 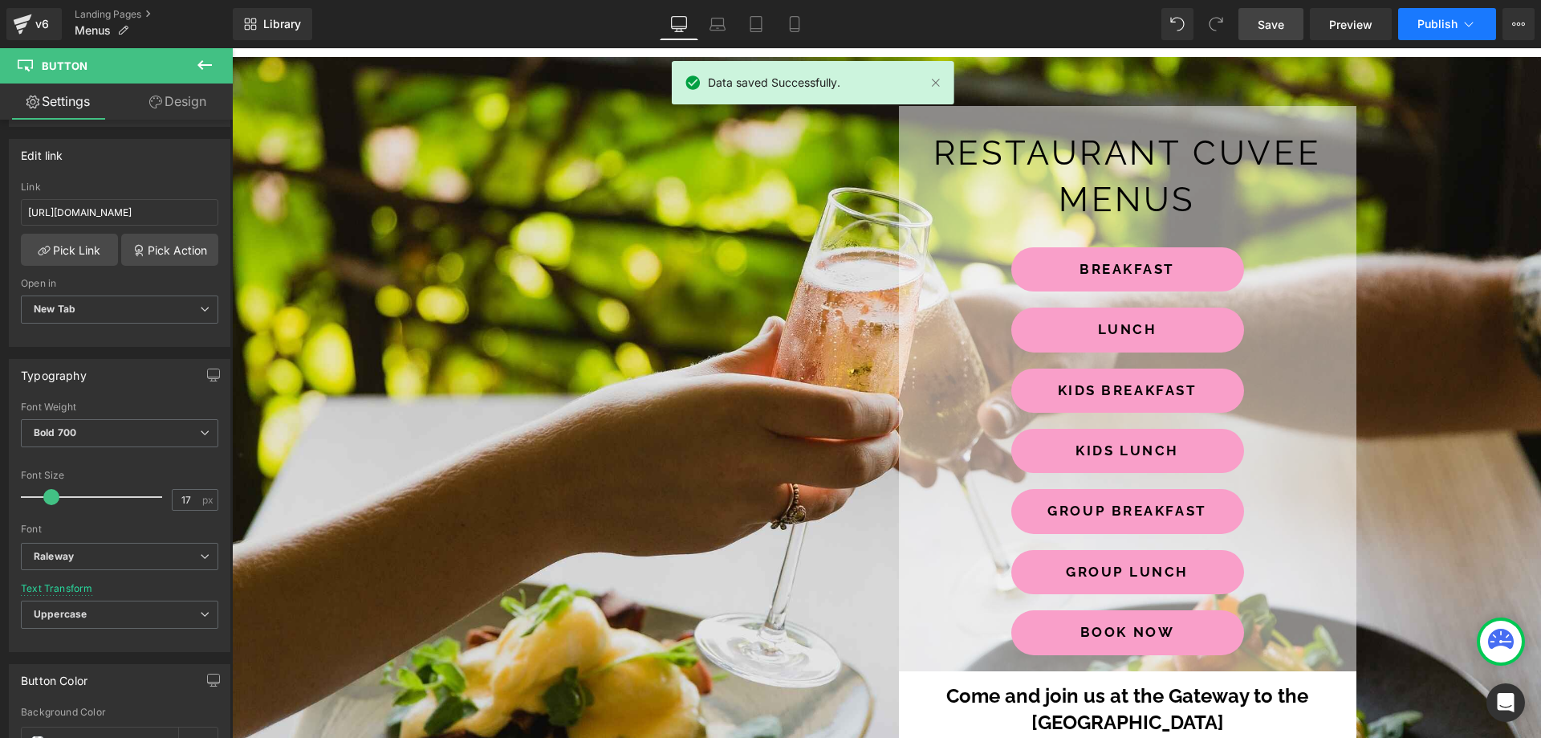 What do you see at coordinates (896, 128) in the screenshot?
I see `h1: RESTAURANT CUVEE MENUS` at bounding box center [896, 128].